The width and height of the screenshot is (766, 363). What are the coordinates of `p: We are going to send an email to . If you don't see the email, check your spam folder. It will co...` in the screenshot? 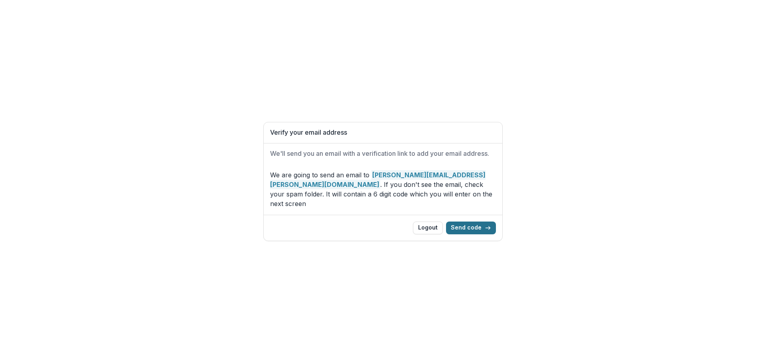 It's located at (383, 189).